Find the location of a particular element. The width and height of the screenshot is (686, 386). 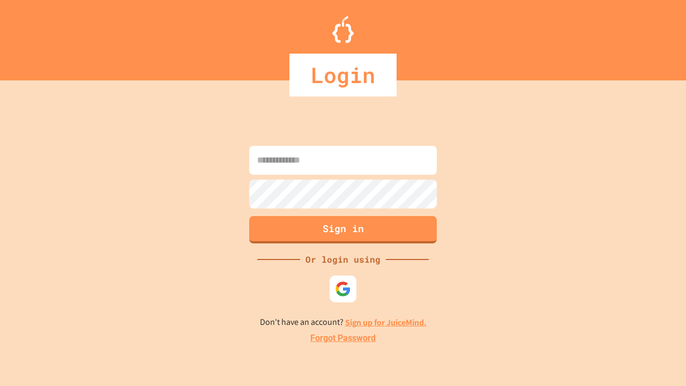

img: google-icon.svg is located at coordinates (343, 289).